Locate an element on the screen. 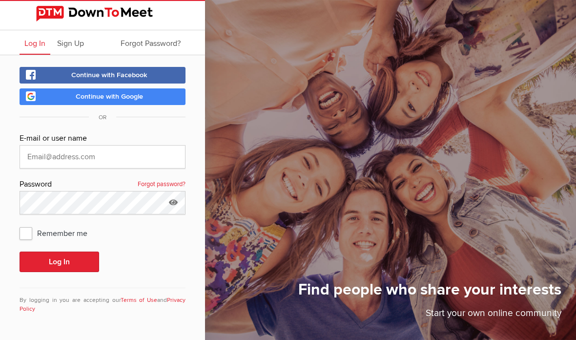 This screenshot has width=576, height=340. input: Email@address.com is located at coordinates (102, 157).